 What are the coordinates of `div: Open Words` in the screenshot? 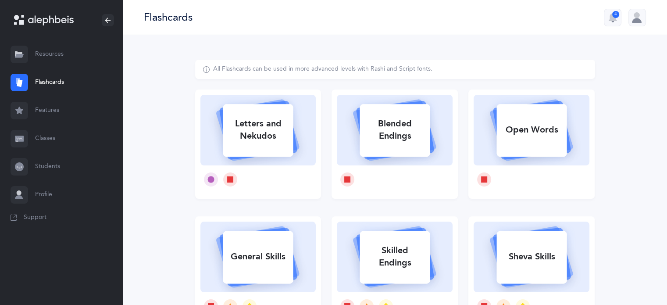 It's located at (531, 130).